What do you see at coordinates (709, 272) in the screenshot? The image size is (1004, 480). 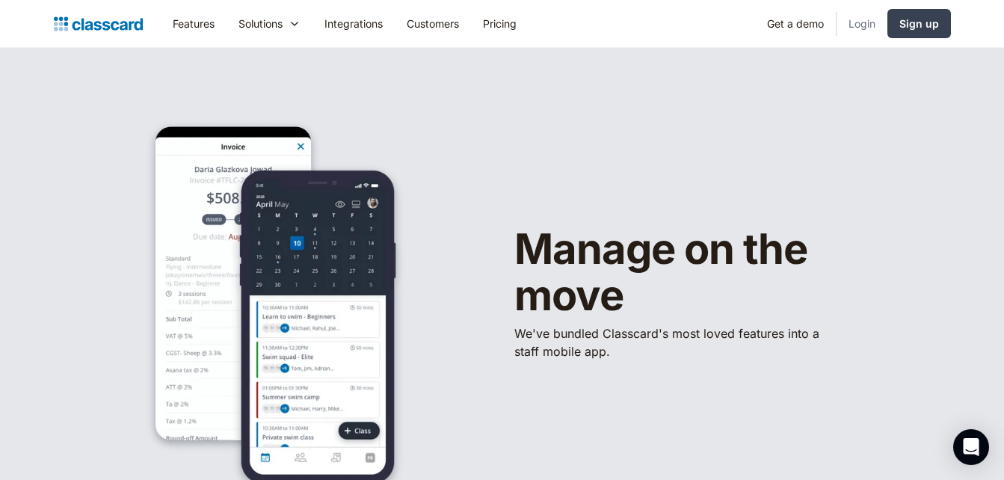 I see `h1: Manage on the move` at bounding box center [709, 272].